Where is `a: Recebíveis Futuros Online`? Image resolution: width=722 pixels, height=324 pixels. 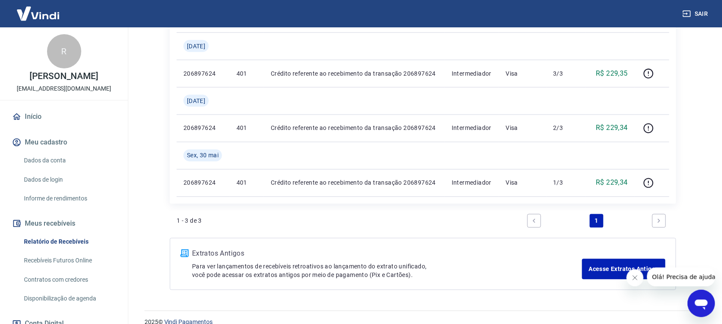
a: Recebíveis Futuros Online is located at coordinates (69, 260).